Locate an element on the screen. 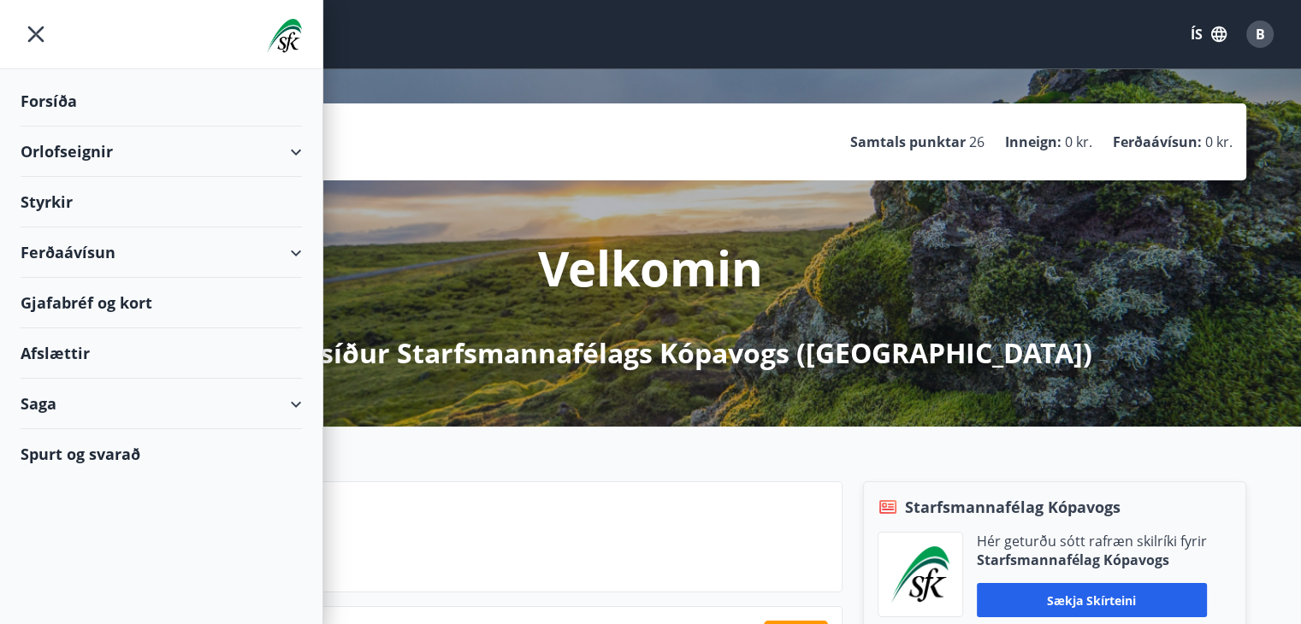  div: Ferðaávísun is located at coordinates (161, 252).